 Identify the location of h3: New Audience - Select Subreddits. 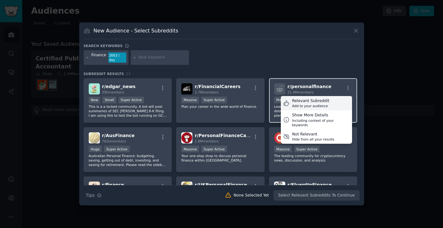
(136, 31).